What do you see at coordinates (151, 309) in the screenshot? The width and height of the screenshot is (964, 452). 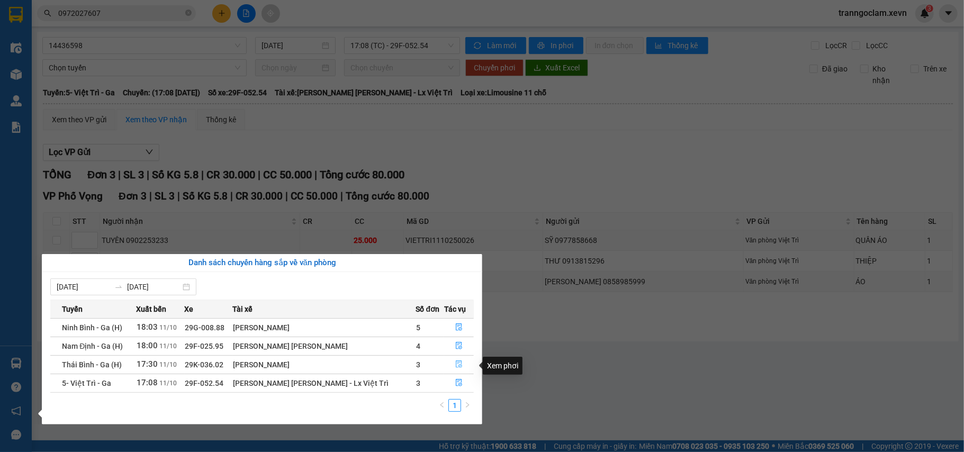 I see `span: Xuất bến` at bounding box center [151, 309].